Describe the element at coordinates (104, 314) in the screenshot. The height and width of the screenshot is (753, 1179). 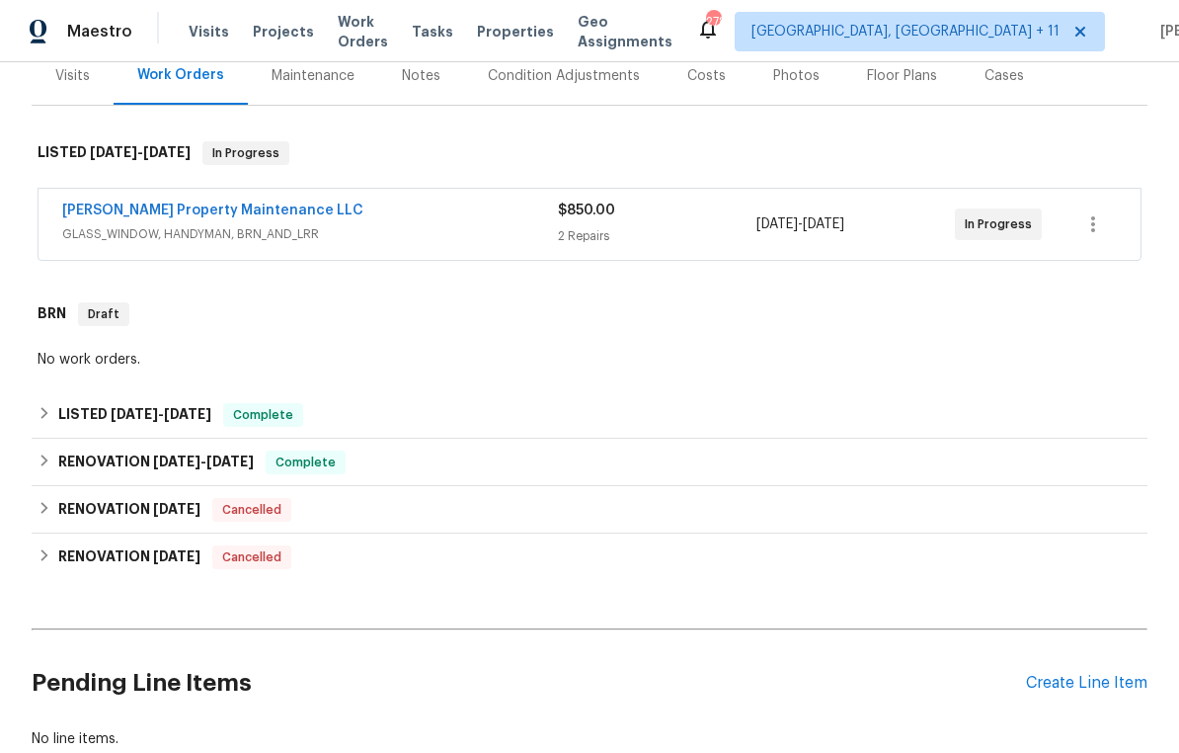
I see `span: Draft` at that location.